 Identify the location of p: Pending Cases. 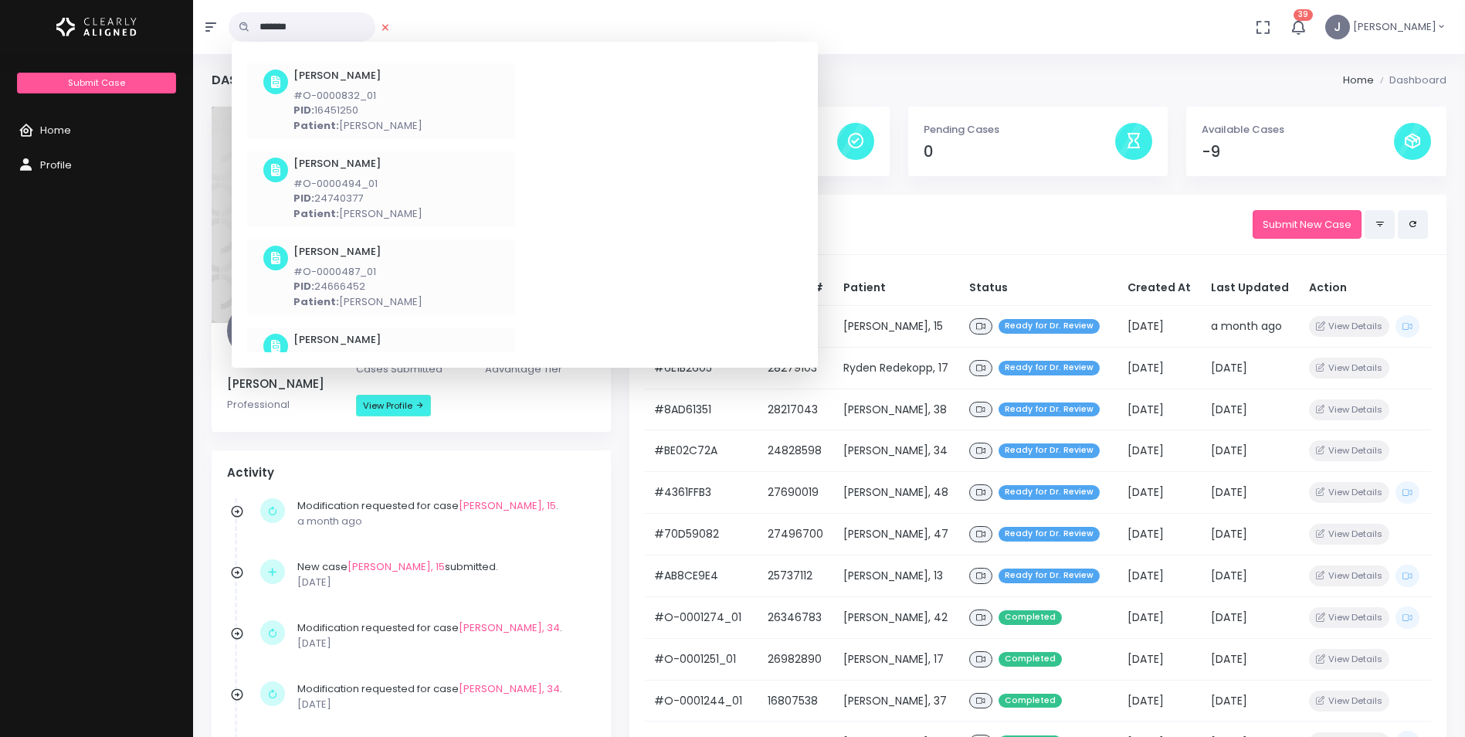
(1019, 130).